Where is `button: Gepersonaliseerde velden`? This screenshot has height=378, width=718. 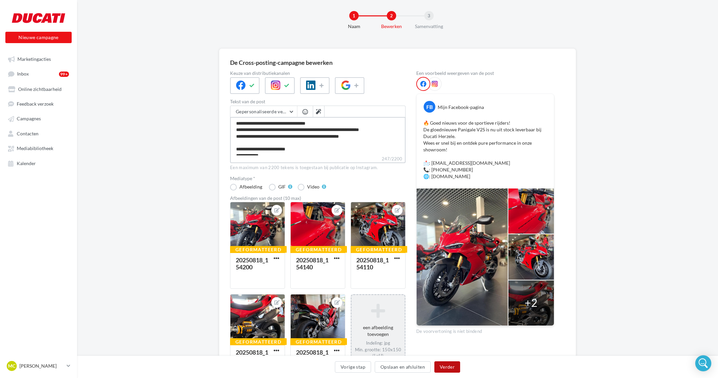
button: Gepersonaliseerde velden is located at coordinates (263, 112).